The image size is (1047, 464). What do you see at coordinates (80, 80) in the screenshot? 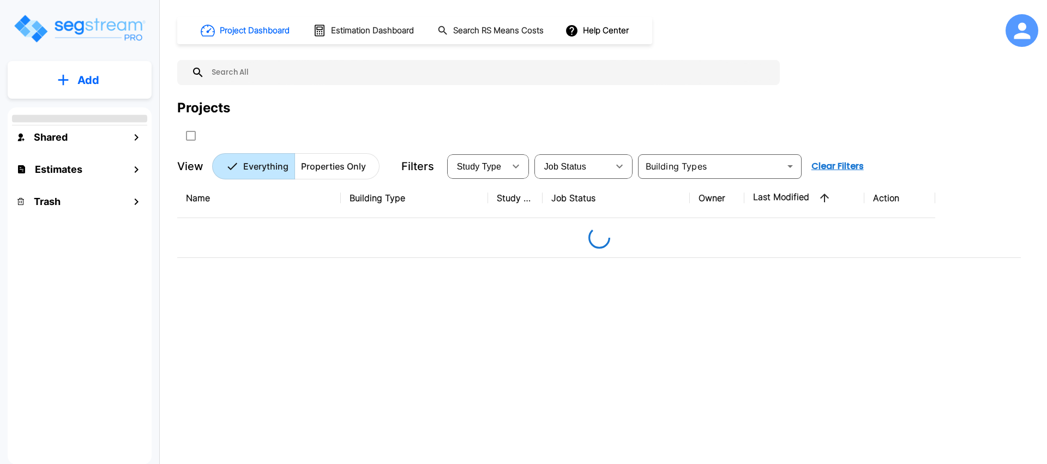
I see `button: Add` at bounding box center [80, 80].